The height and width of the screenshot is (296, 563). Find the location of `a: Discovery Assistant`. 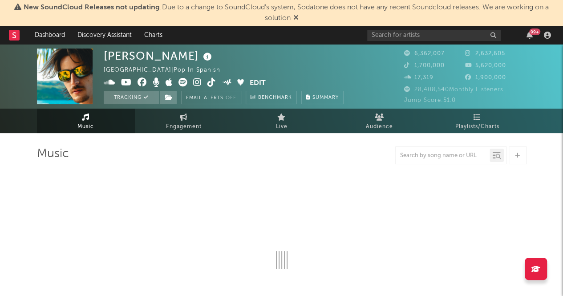

a: Discovery Assistant is located at coordinates (105, 35).